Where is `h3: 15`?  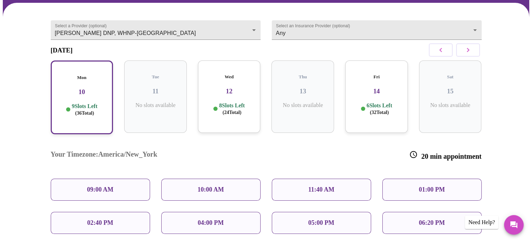 h3: 15 is located at coordinates (450, 91).